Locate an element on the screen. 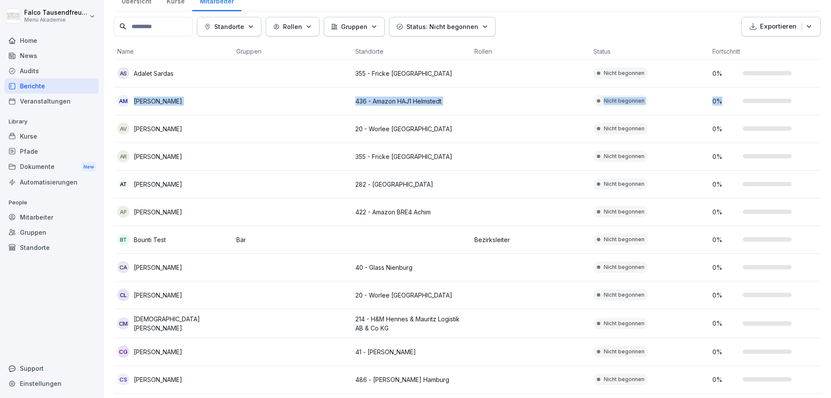  p: Falco Tausendfreund is located at coordinates (56, 13).